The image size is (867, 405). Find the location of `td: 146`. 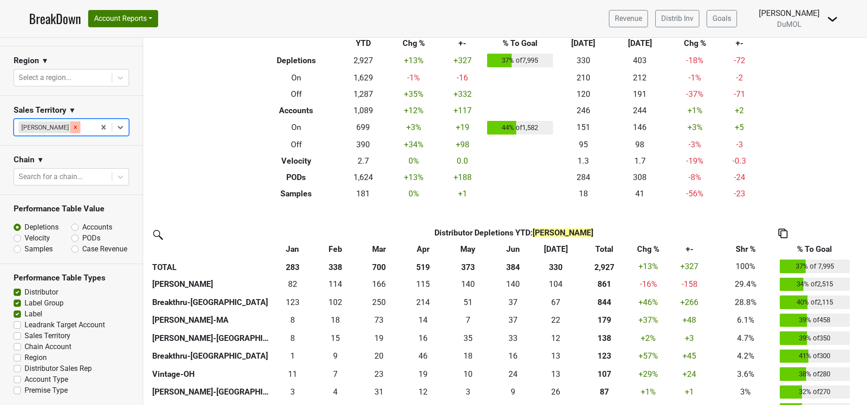

td: 146 is located at coordinates (640, 128).